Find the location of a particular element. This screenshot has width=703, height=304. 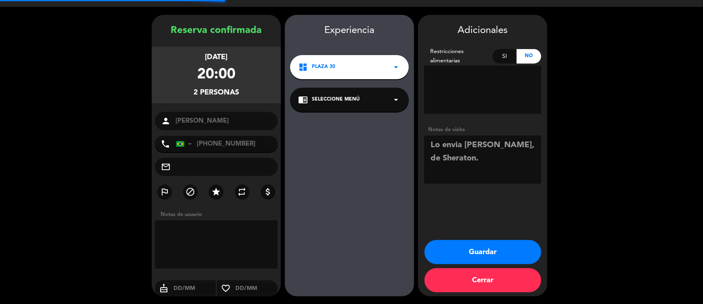

button: Cerrar is located at coordinates (483, 281).